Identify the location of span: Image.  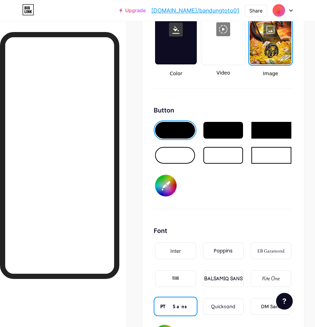
(271, 73).